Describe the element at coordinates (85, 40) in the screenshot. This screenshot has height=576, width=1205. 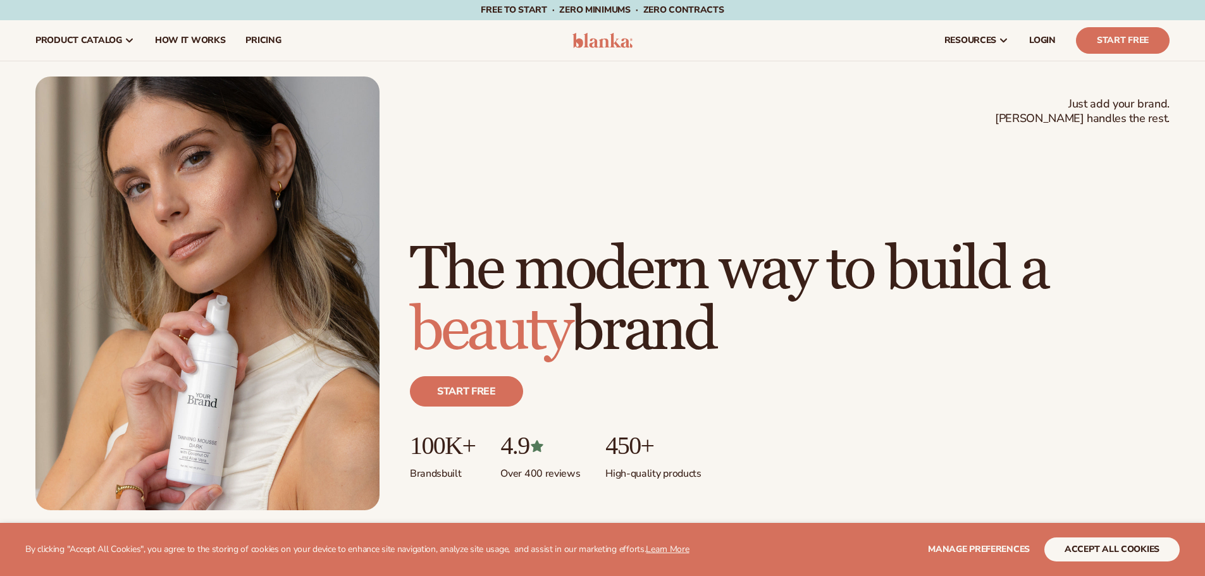
I see `a: product catalog` at that location.